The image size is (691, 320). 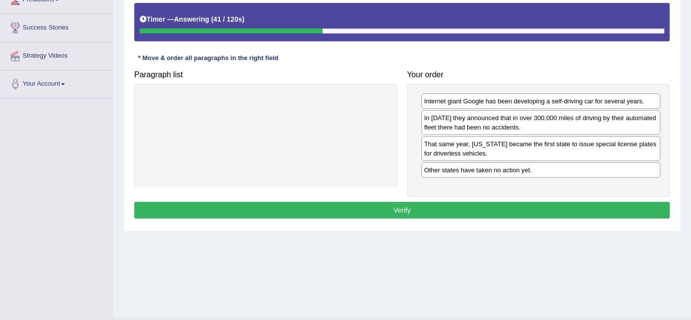 I want to click on div: * Move & order all paragraphs in the right field, so click(x=208, y=58).